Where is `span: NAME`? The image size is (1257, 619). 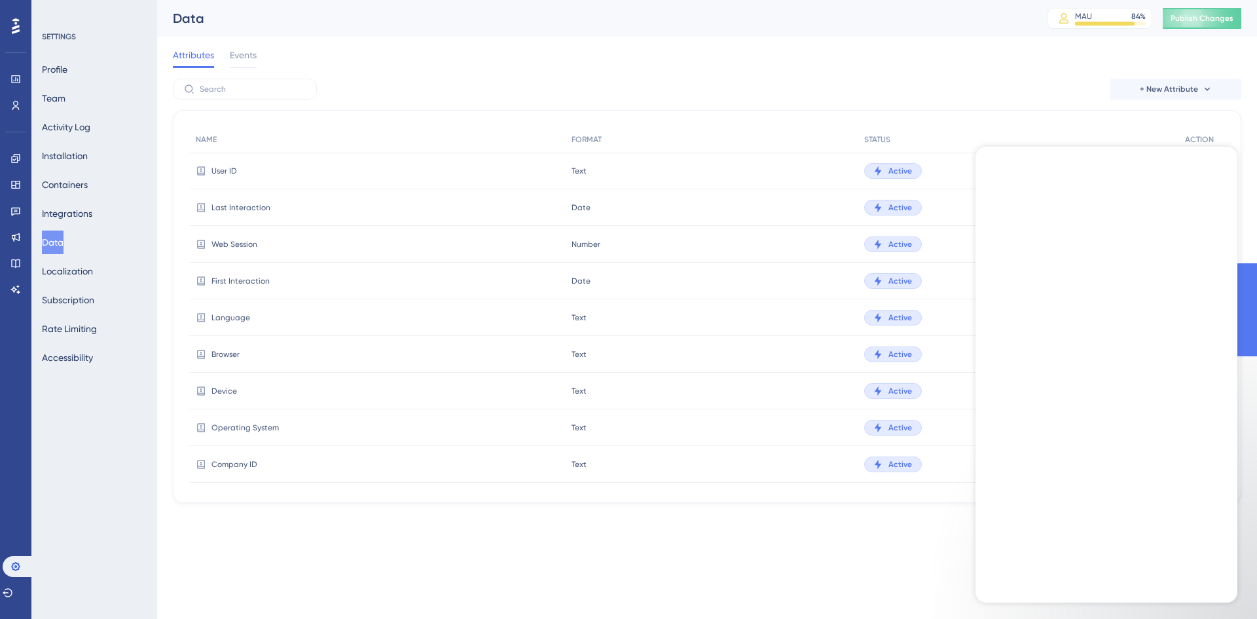
span: NAME is located at coordinates (206, 139).